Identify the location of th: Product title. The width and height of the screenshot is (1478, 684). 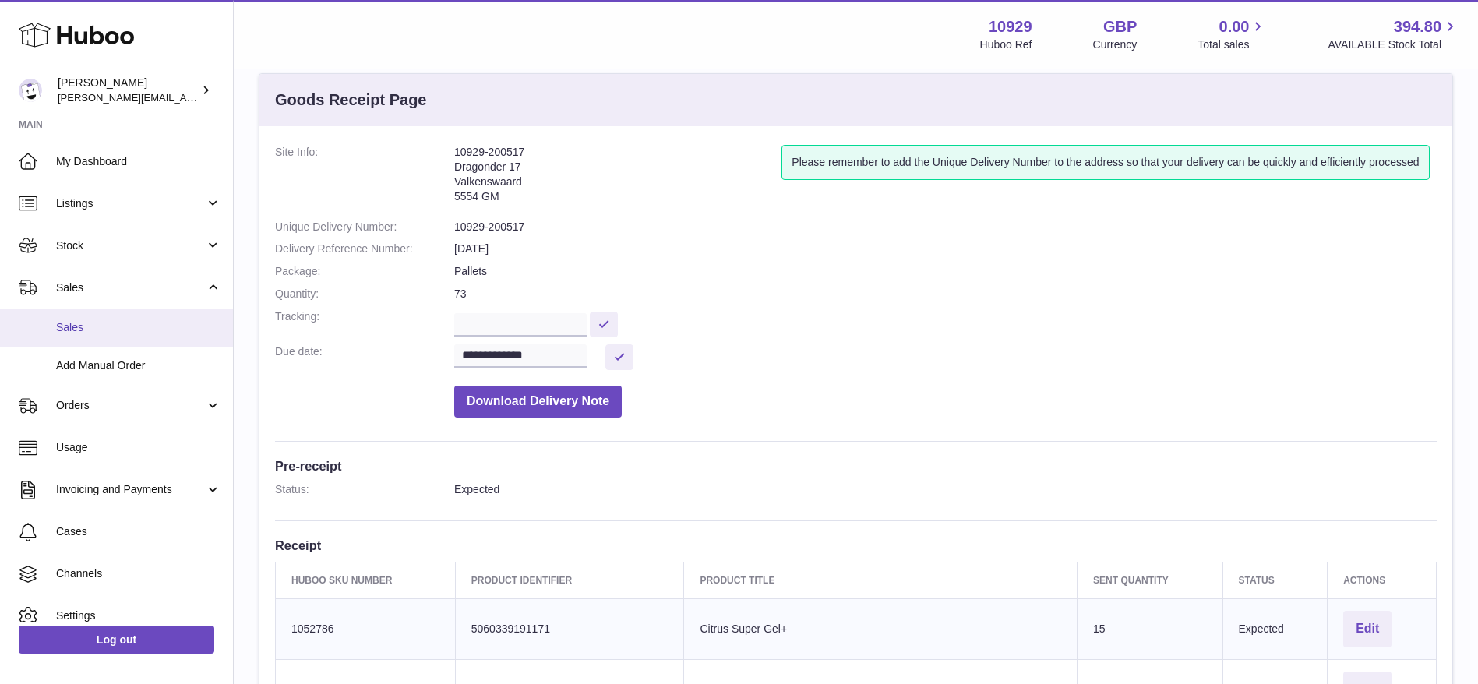
(881, 580).